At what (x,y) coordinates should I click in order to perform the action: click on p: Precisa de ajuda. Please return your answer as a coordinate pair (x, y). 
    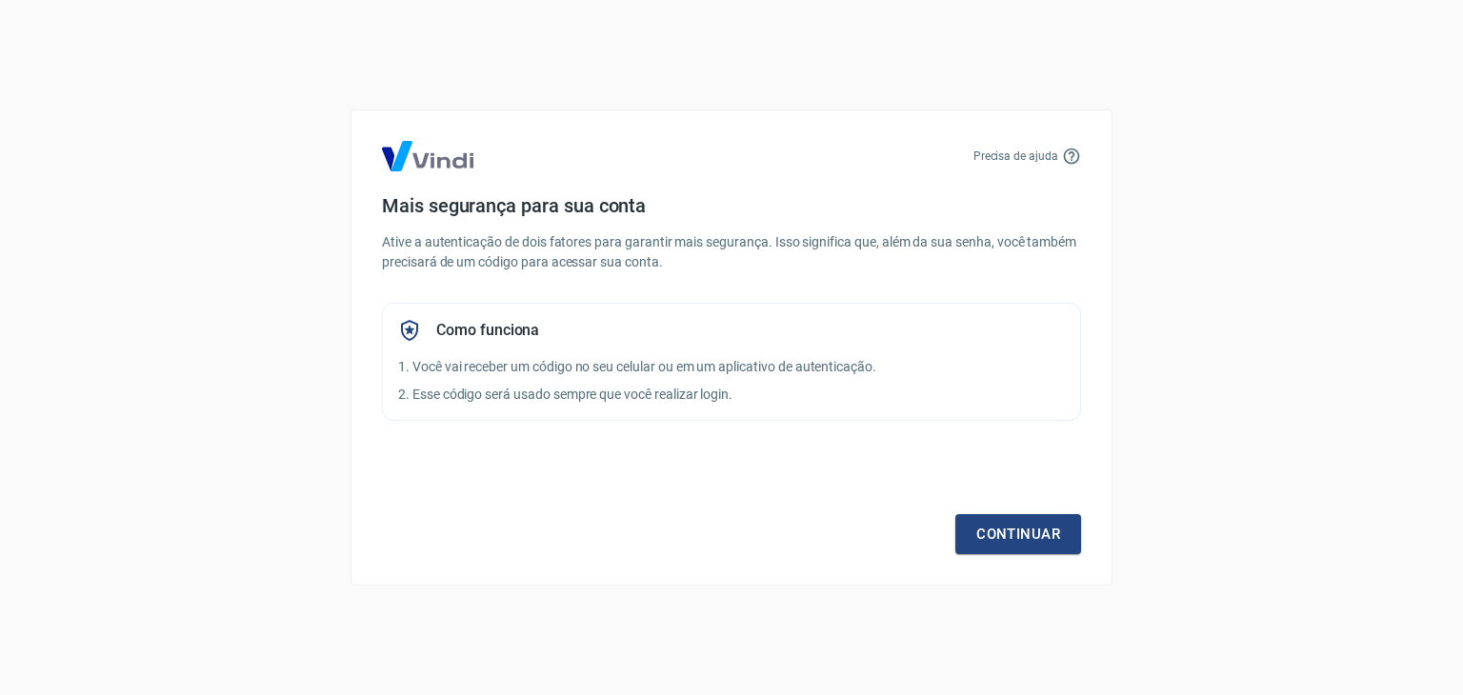
    Looking at the image, I should click on (1015, 156).